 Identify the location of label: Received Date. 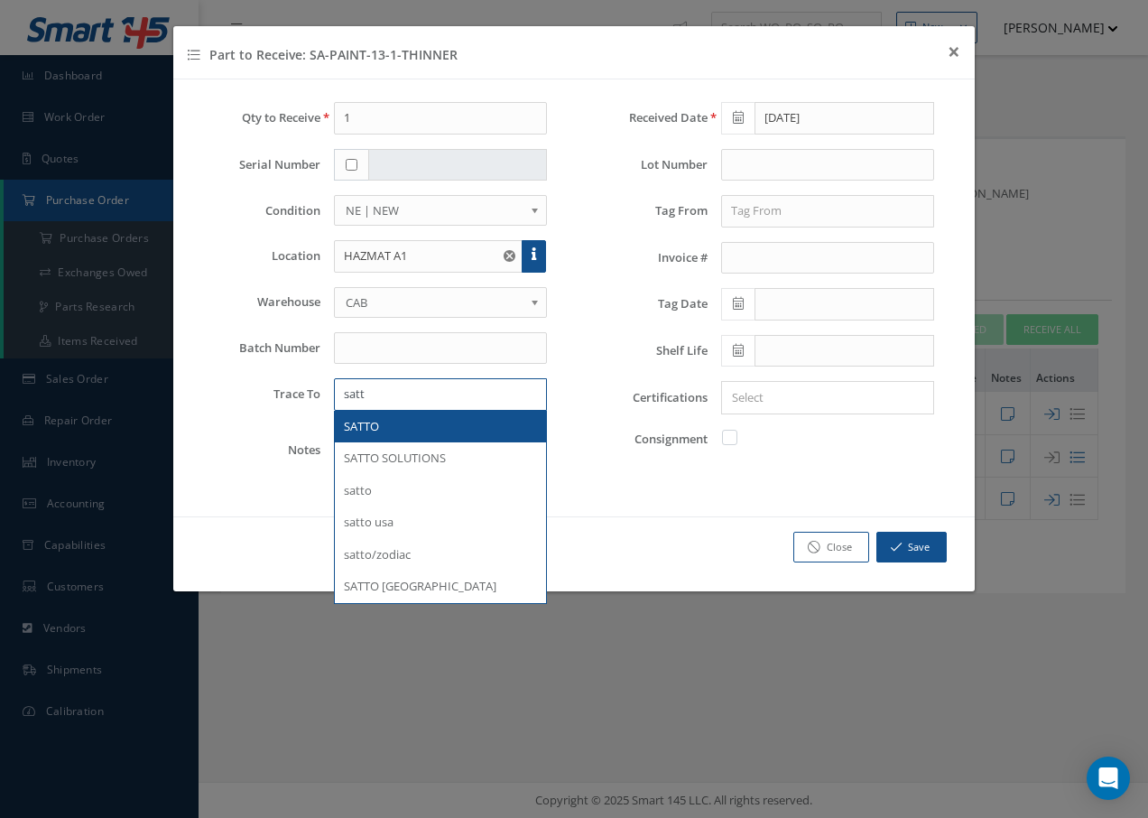
(647, 117).